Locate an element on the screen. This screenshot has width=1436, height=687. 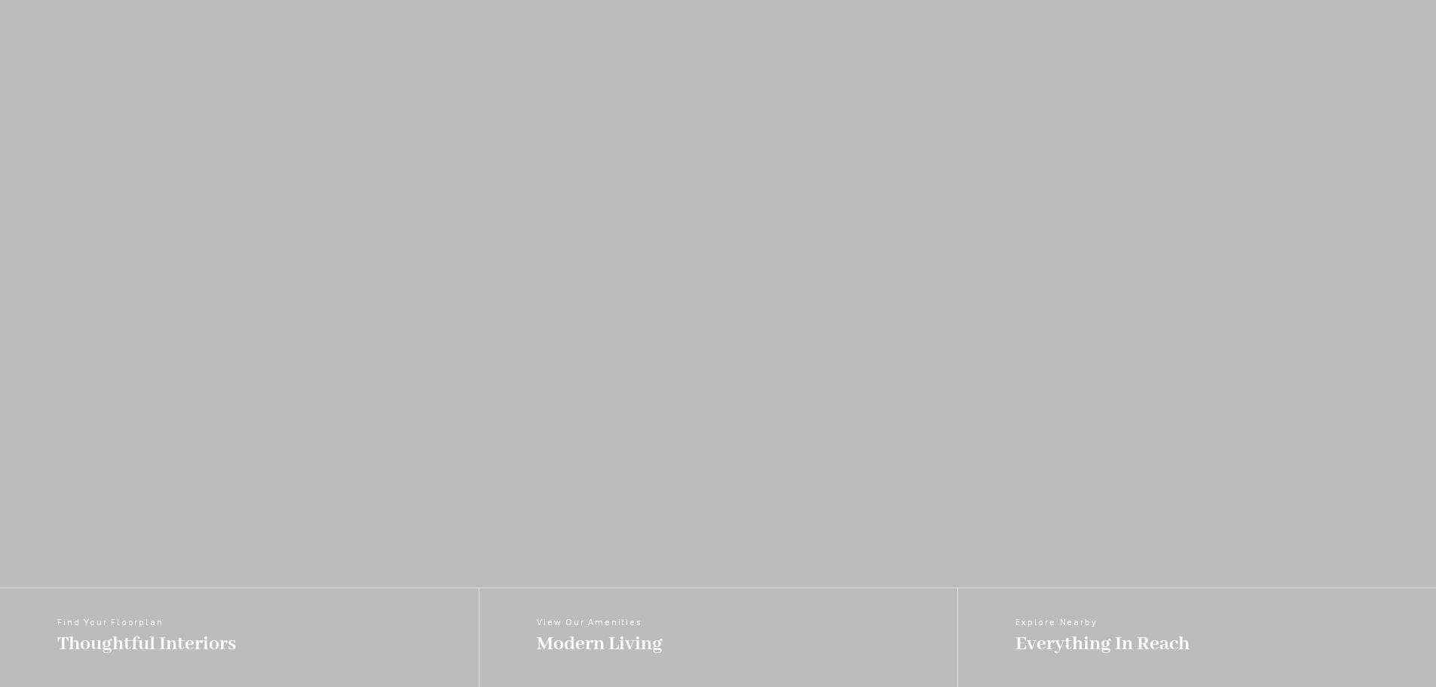
a: Explore Nearby is located at coordinates (1196, 637).